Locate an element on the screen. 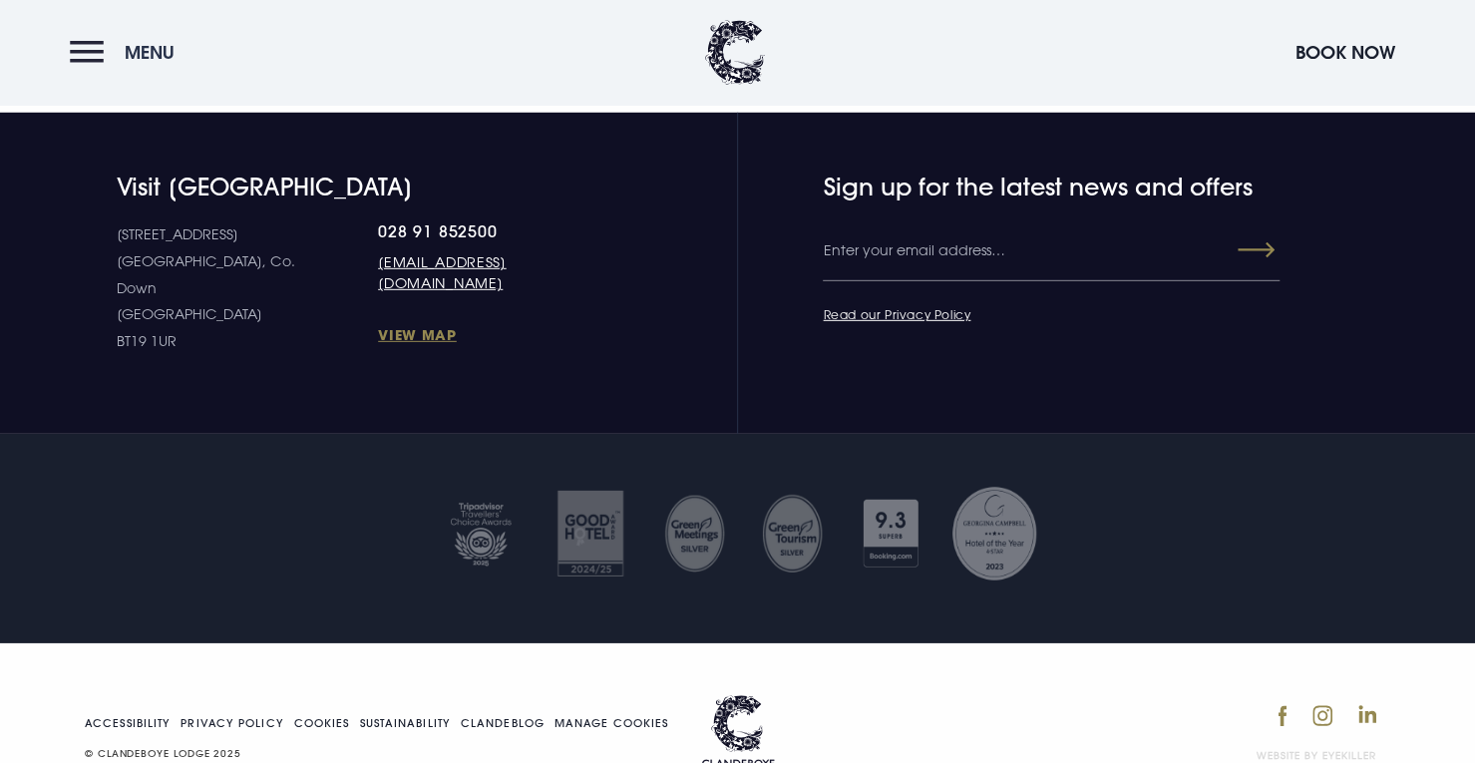  img: Facebook is located at coordinates (1281, 716).